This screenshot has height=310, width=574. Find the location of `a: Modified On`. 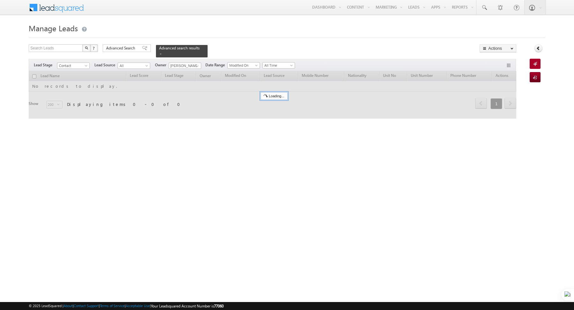

a: Modified On is located at coordinates (244, 65).